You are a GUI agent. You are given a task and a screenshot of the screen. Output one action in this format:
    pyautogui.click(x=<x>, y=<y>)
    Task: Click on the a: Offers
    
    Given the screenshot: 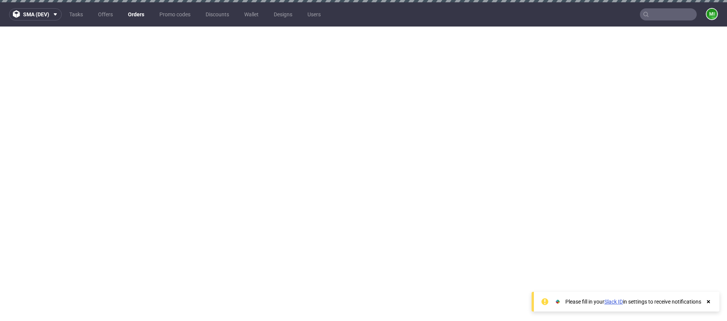 What is the action you would take?
    pyautogui.click(x=105, y=14)
    